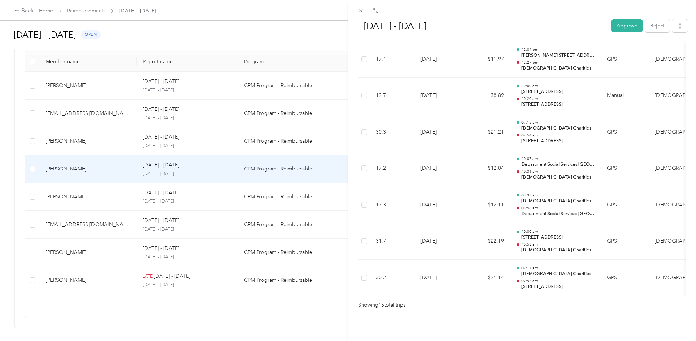 This screenshot has height=341, width=696. I want to click on p: 07:54 am, so click(558, 135).